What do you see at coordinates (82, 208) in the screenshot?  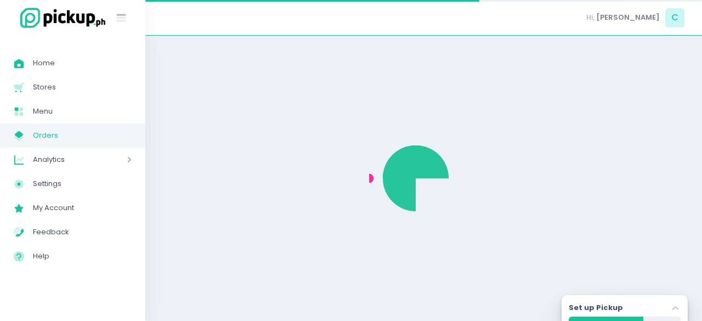 I see `span: My Account` at bounding box center [82, 208].